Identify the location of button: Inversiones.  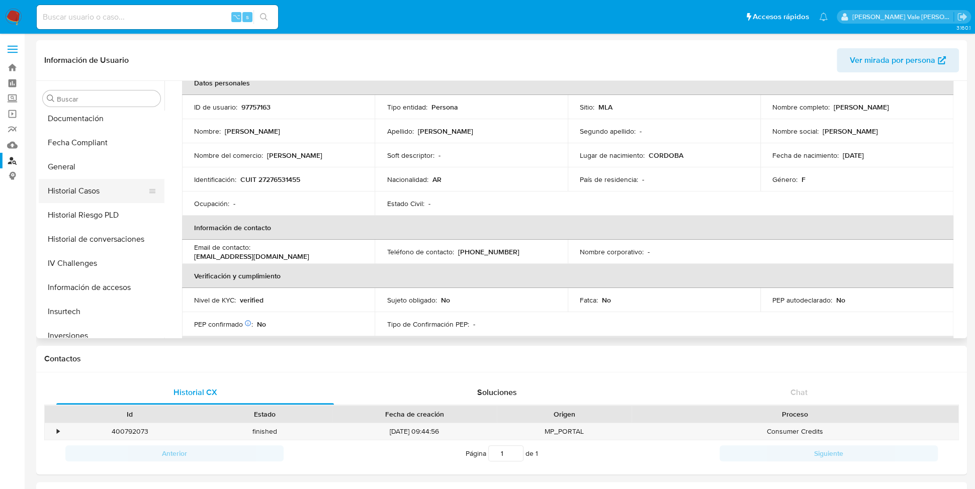
(102, 336).